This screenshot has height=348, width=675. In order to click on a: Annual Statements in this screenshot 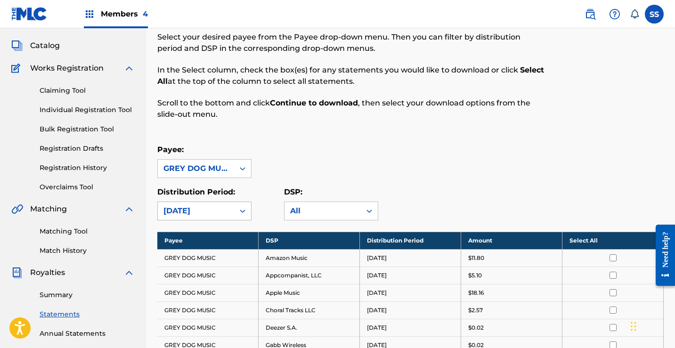, I will do `click(87, 334)`.